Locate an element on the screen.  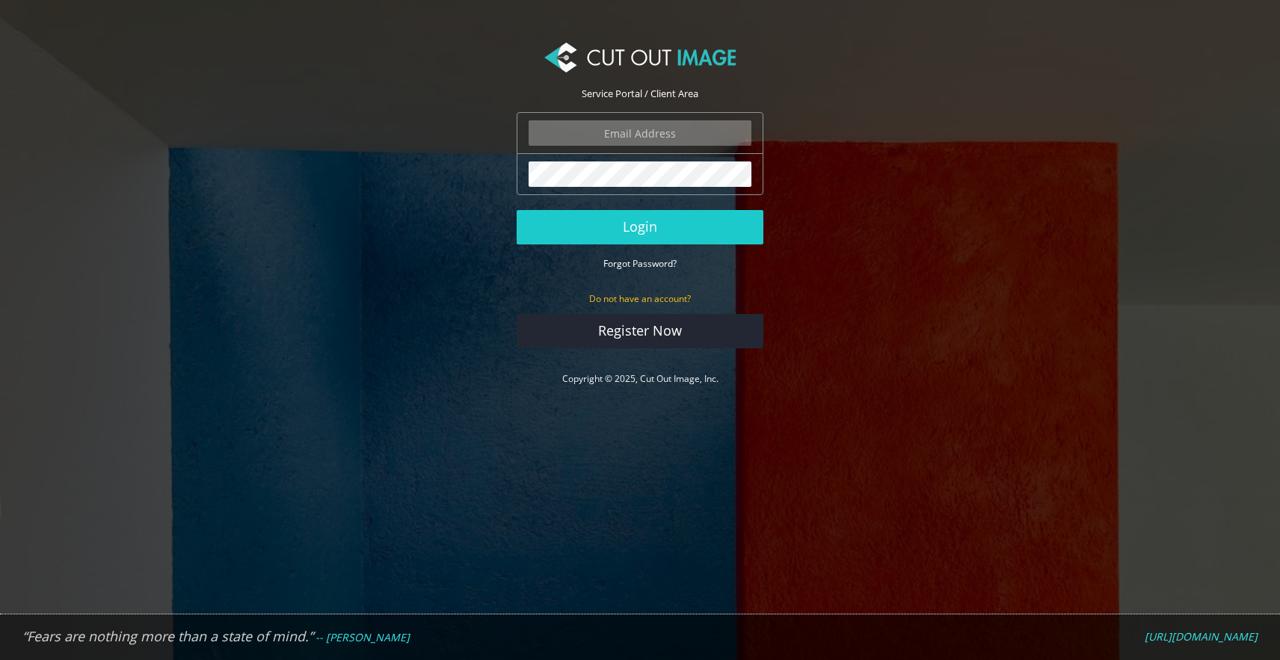
span: Service Portal / Client Area is located at coordinates (640, 93).